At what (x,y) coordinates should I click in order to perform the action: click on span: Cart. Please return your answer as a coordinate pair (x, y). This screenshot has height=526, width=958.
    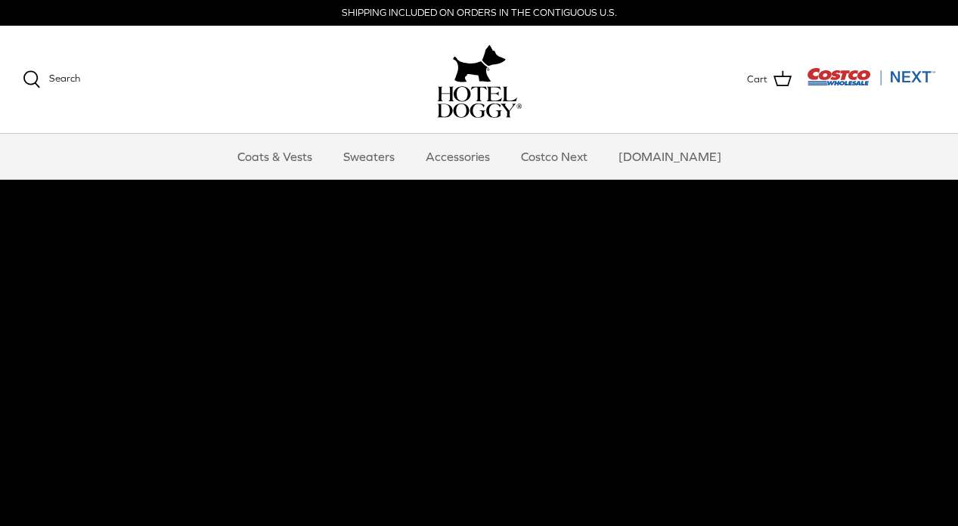
    Looking at the image, I should click on (757, 79).